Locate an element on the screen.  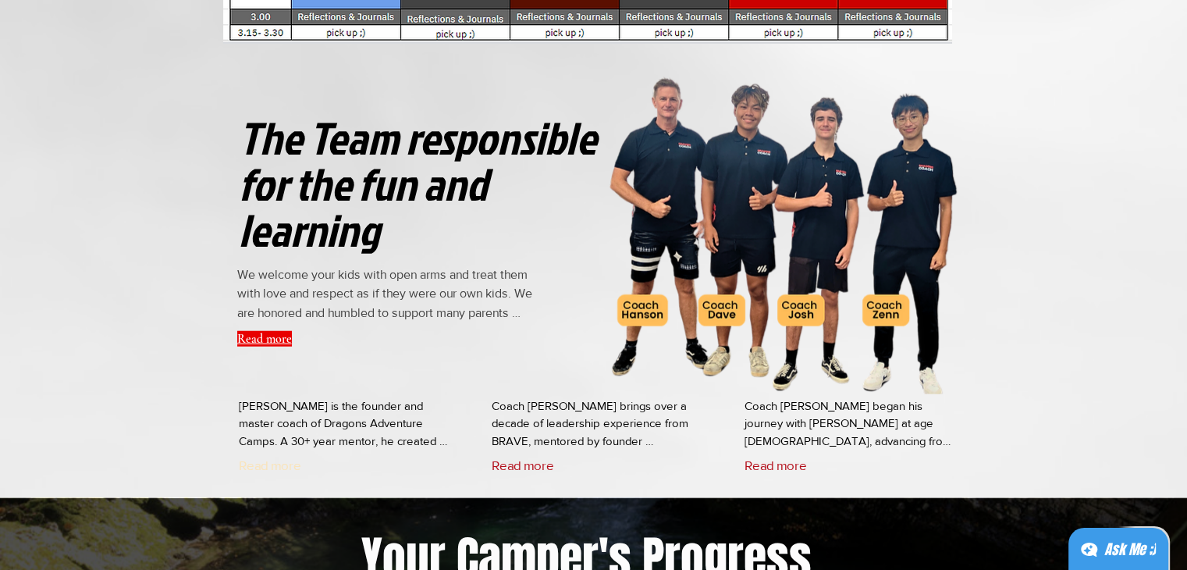
div: Ask Me ;) is located at coordinates (1130, 550).